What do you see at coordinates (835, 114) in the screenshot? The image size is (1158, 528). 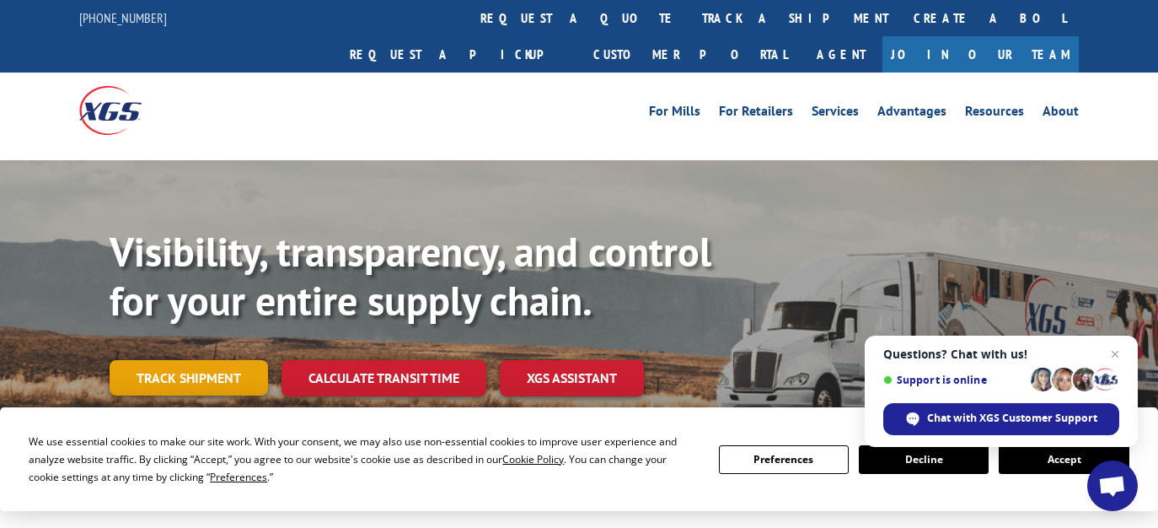 I see `a: Services` at bounding box center [835, 114].